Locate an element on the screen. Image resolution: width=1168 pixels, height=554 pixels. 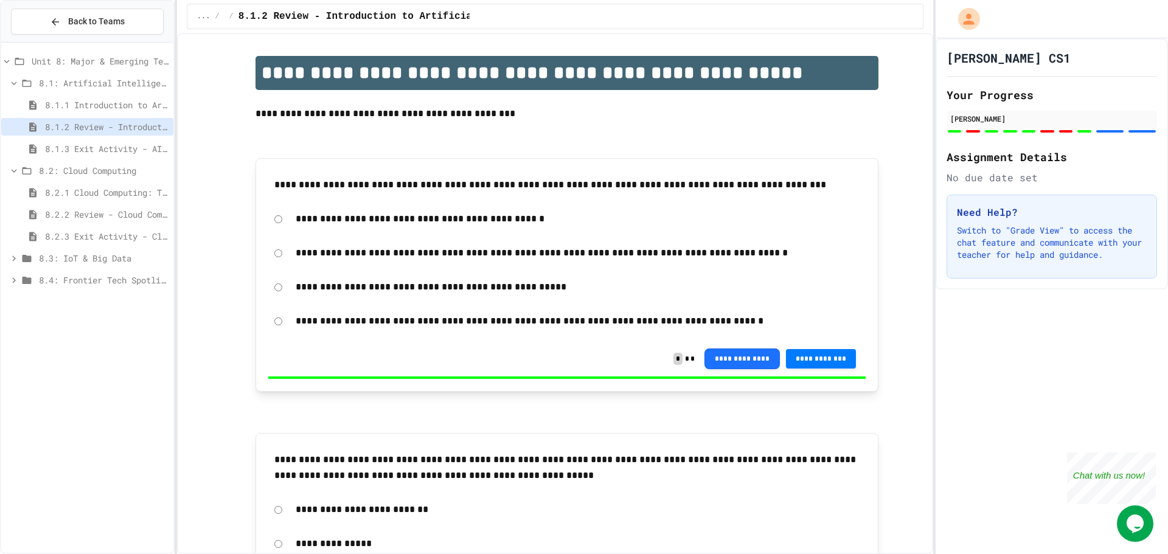
h2: Assignment Details is located at coordinates (1052, 157).